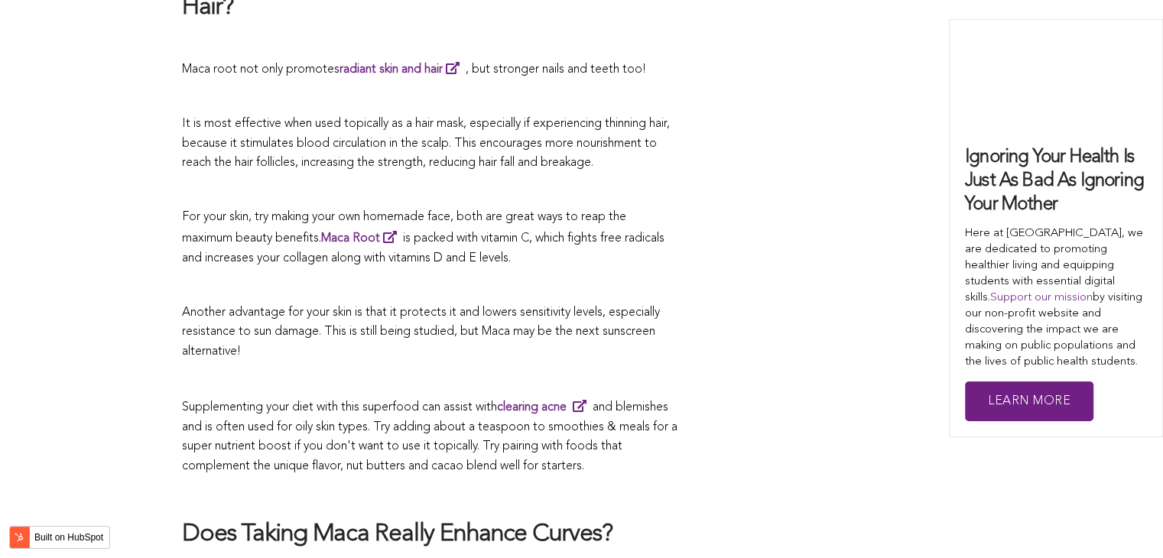  Describe the element at coordinates (404, 228) in the screenshot. I see `span: For your skin, try making your own homemade face, both are great ways to reap the maximum beauty ...` at that location.